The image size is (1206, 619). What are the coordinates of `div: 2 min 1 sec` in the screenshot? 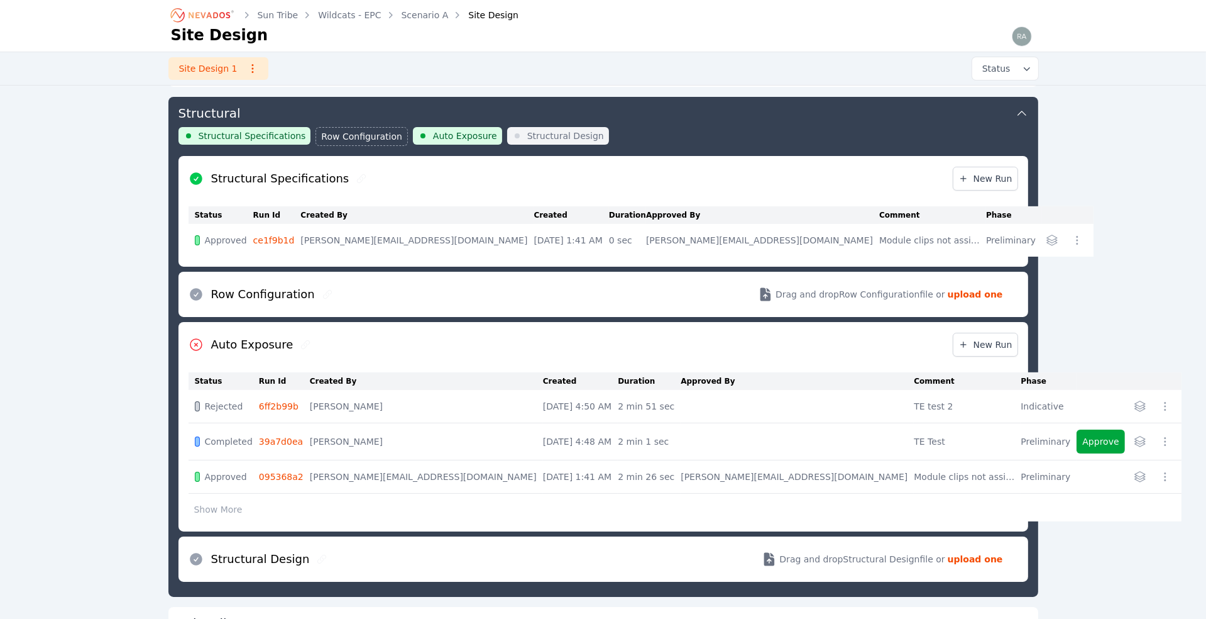 It's located at (646, 441).